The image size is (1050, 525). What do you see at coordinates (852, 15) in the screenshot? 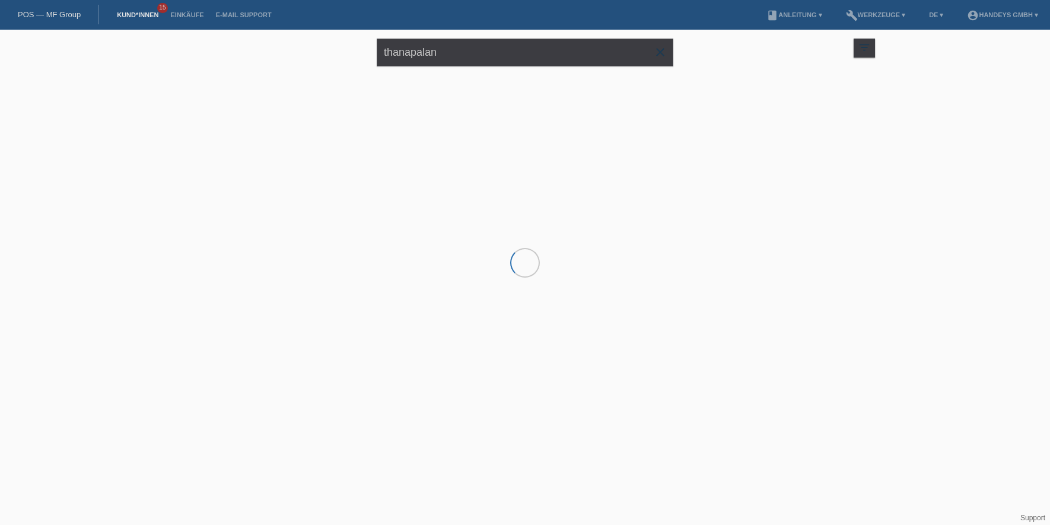
I see `i: build` at bounding box center [852, 15].